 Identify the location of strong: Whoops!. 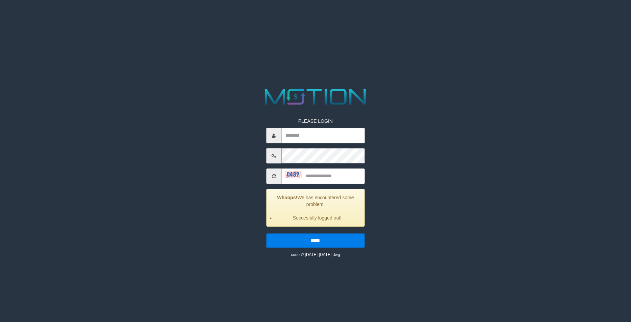
(287, 198).